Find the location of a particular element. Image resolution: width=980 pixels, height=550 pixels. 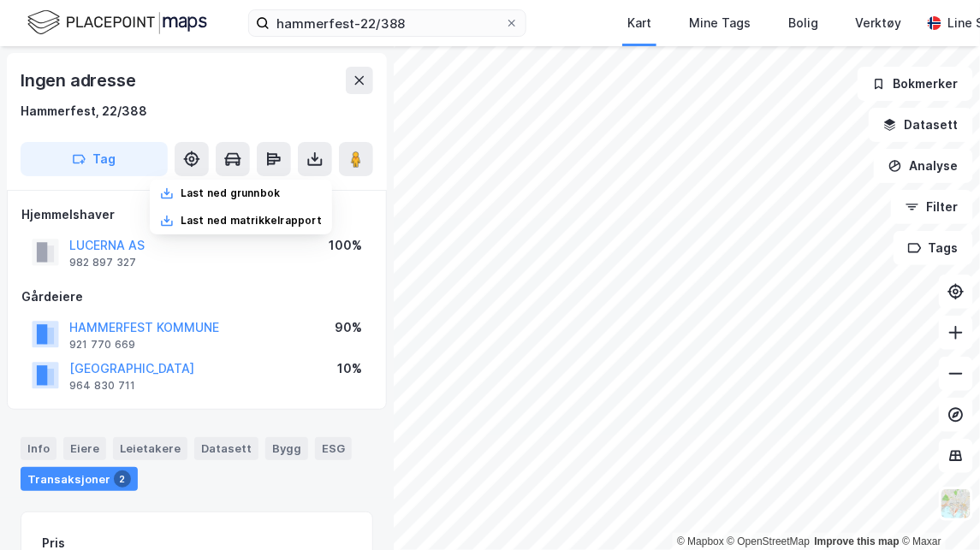

div: Bolig is located at coordinates (803, 23).